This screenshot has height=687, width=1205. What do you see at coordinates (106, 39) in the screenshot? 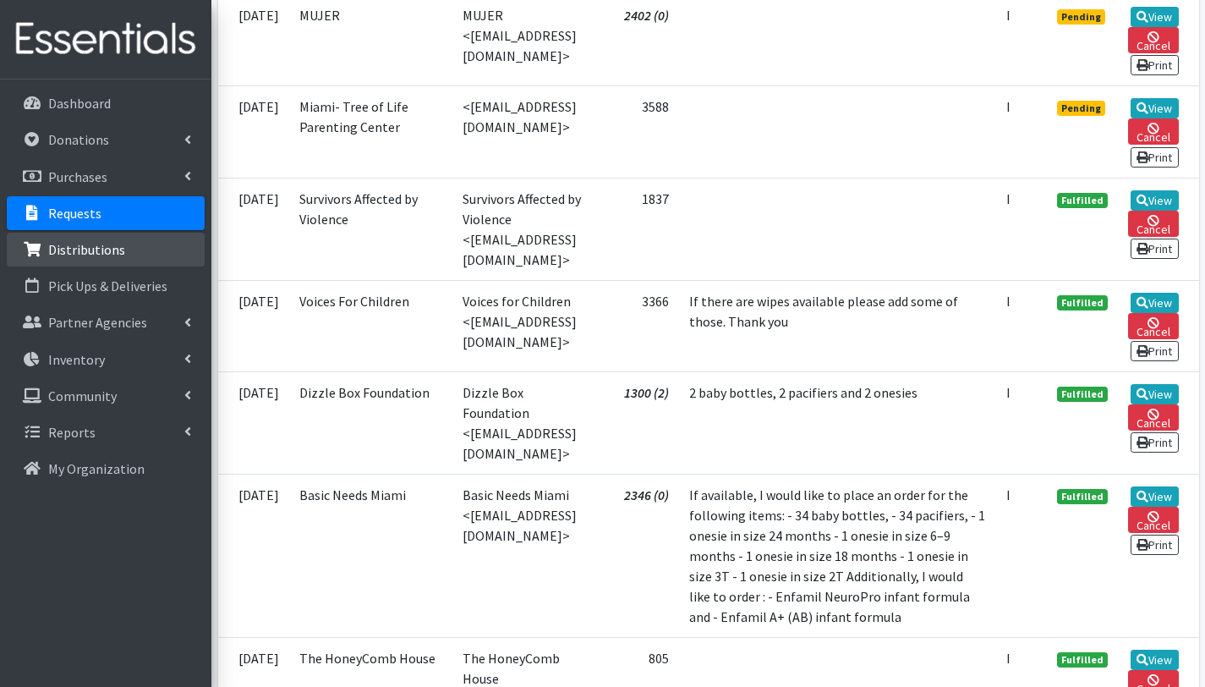
I see `img: HumanEssentials` at bounding box center [106, 39].